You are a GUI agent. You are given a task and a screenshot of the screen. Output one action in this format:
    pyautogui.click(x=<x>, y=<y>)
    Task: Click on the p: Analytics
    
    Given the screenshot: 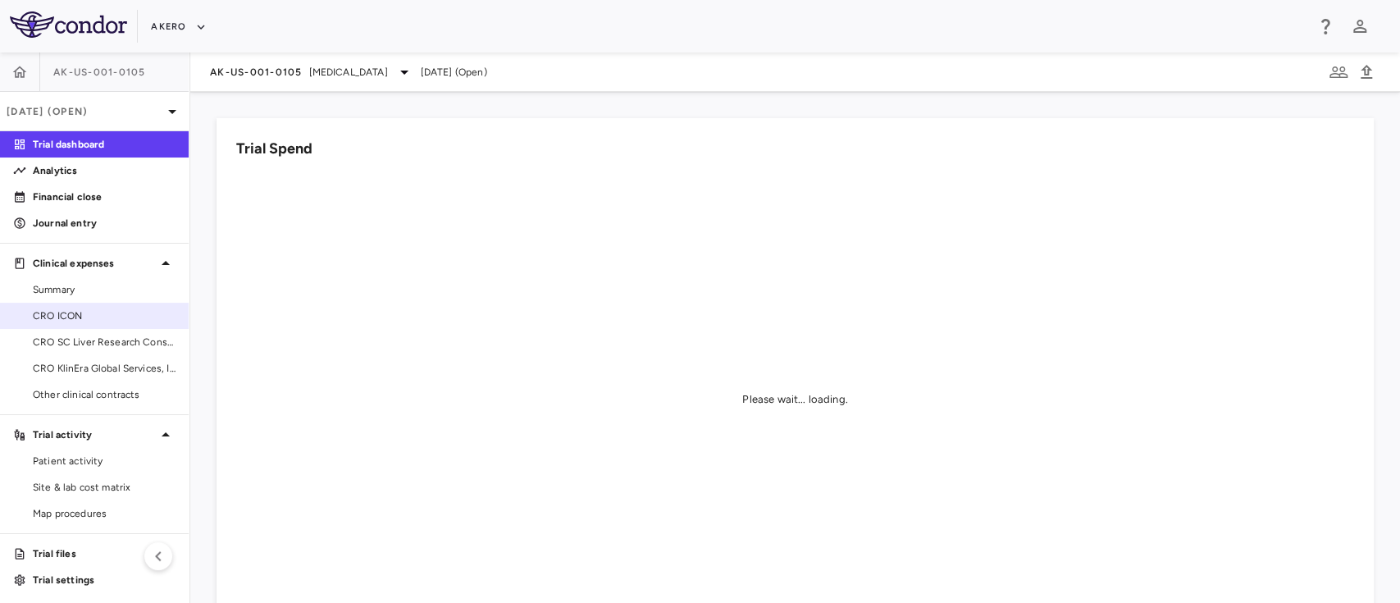 What is the action you would take?
    pyautogui.click(x=104, y=171)
    